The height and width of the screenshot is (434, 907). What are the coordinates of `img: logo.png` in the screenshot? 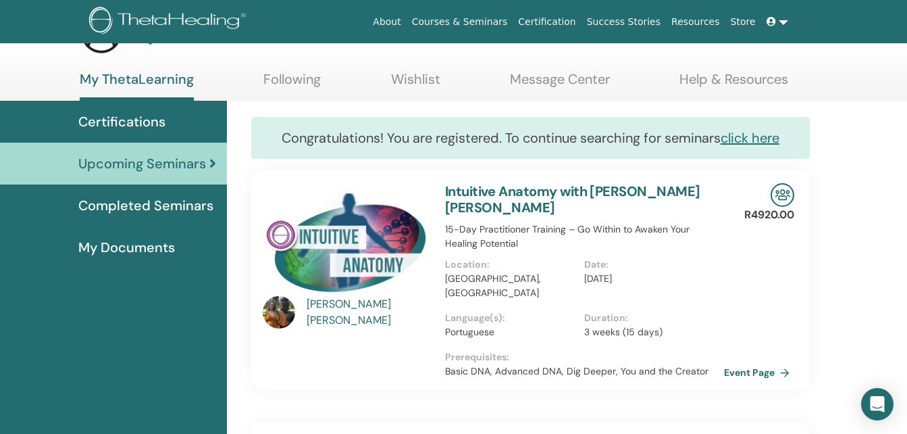 It's located at (170, 22).